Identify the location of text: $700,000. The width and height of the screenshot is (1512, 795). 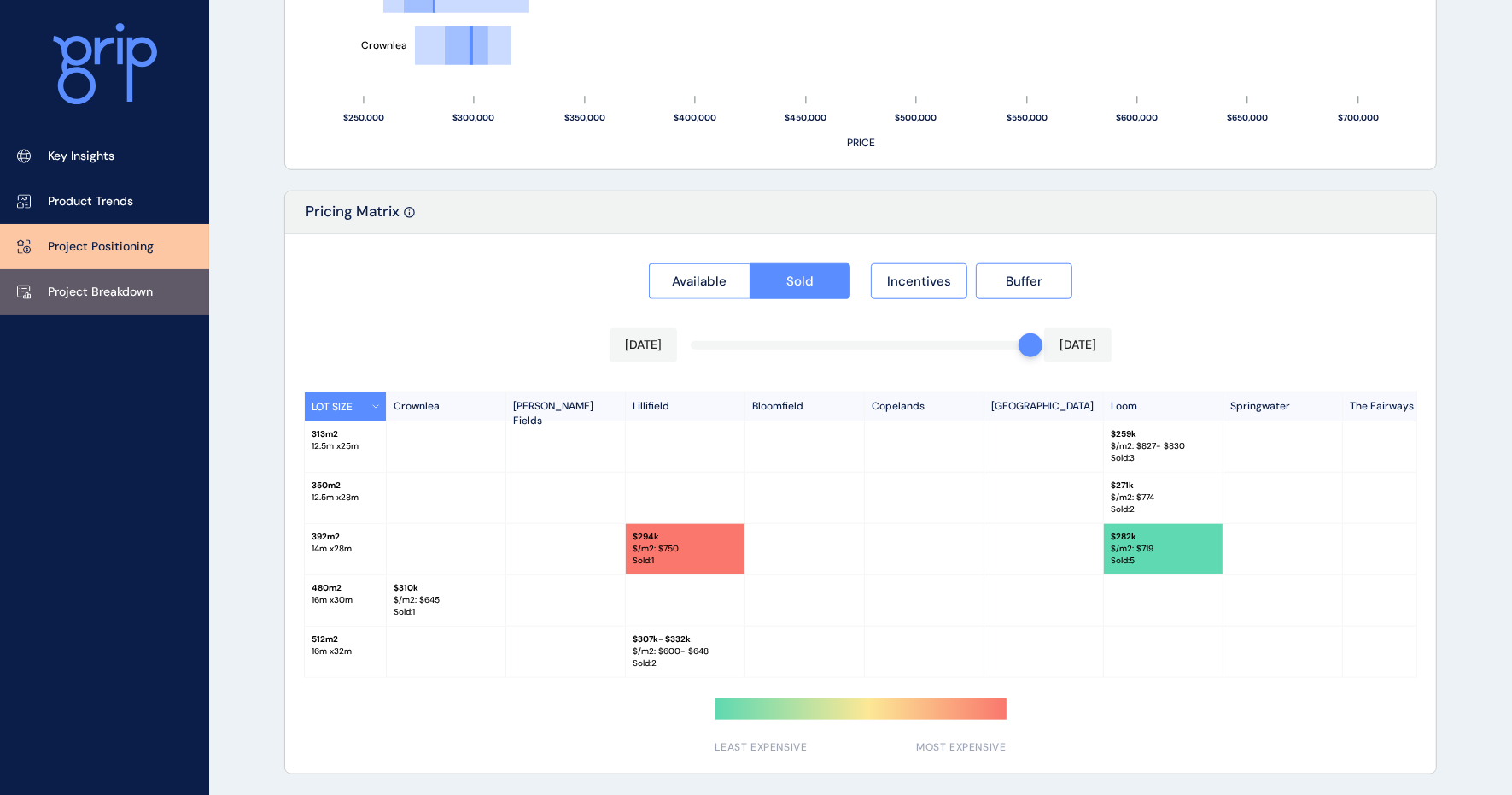
(1358, 117).